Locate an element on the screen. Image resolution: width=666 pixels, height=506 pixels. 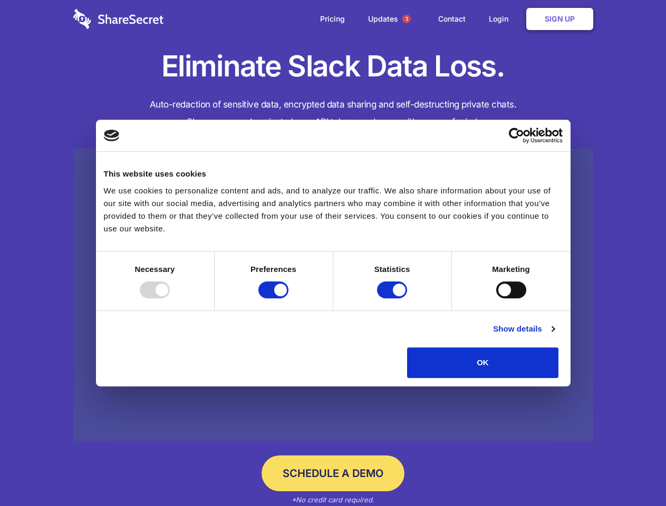
strong: Marketing is located at coordinates (511, 269).